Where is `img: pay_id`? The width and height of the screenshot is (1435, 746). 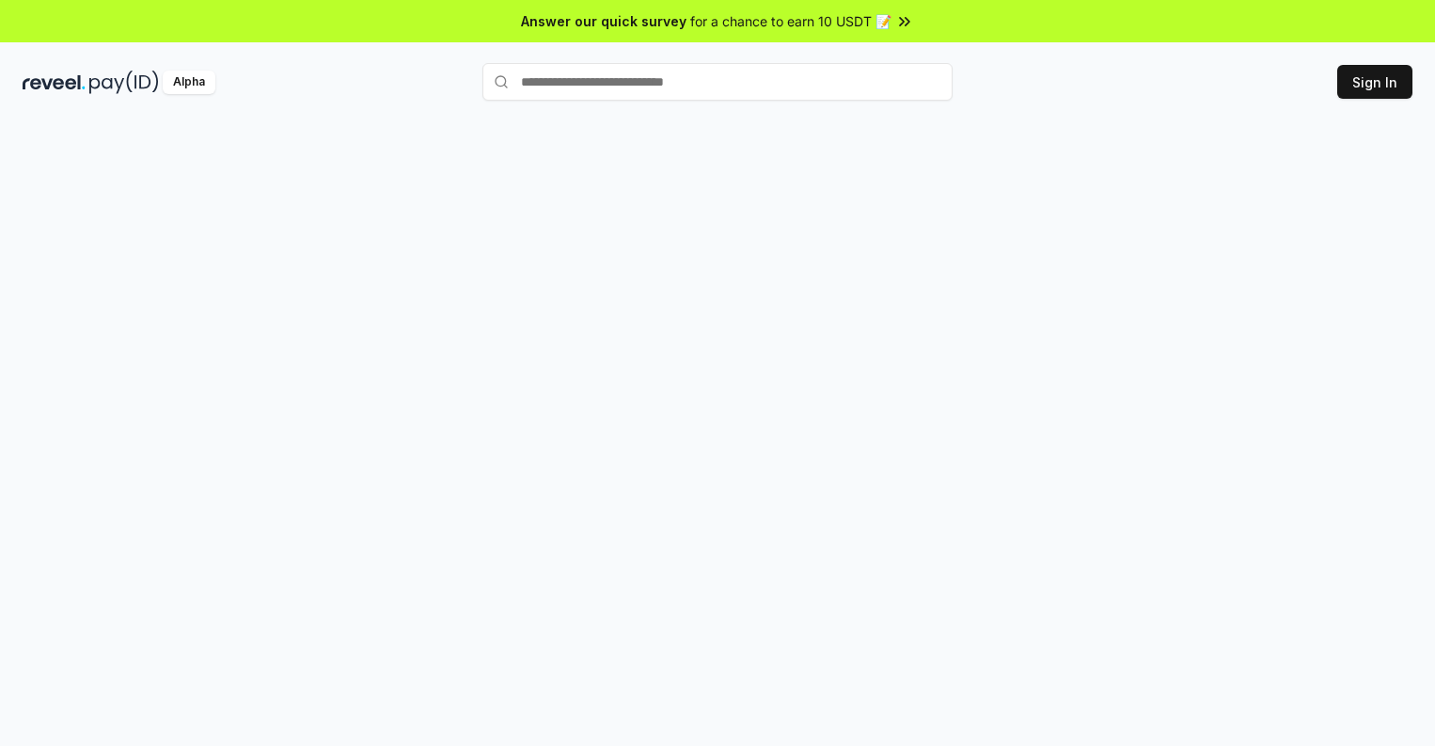 img: pay_id is located at coordinates (124, 82).